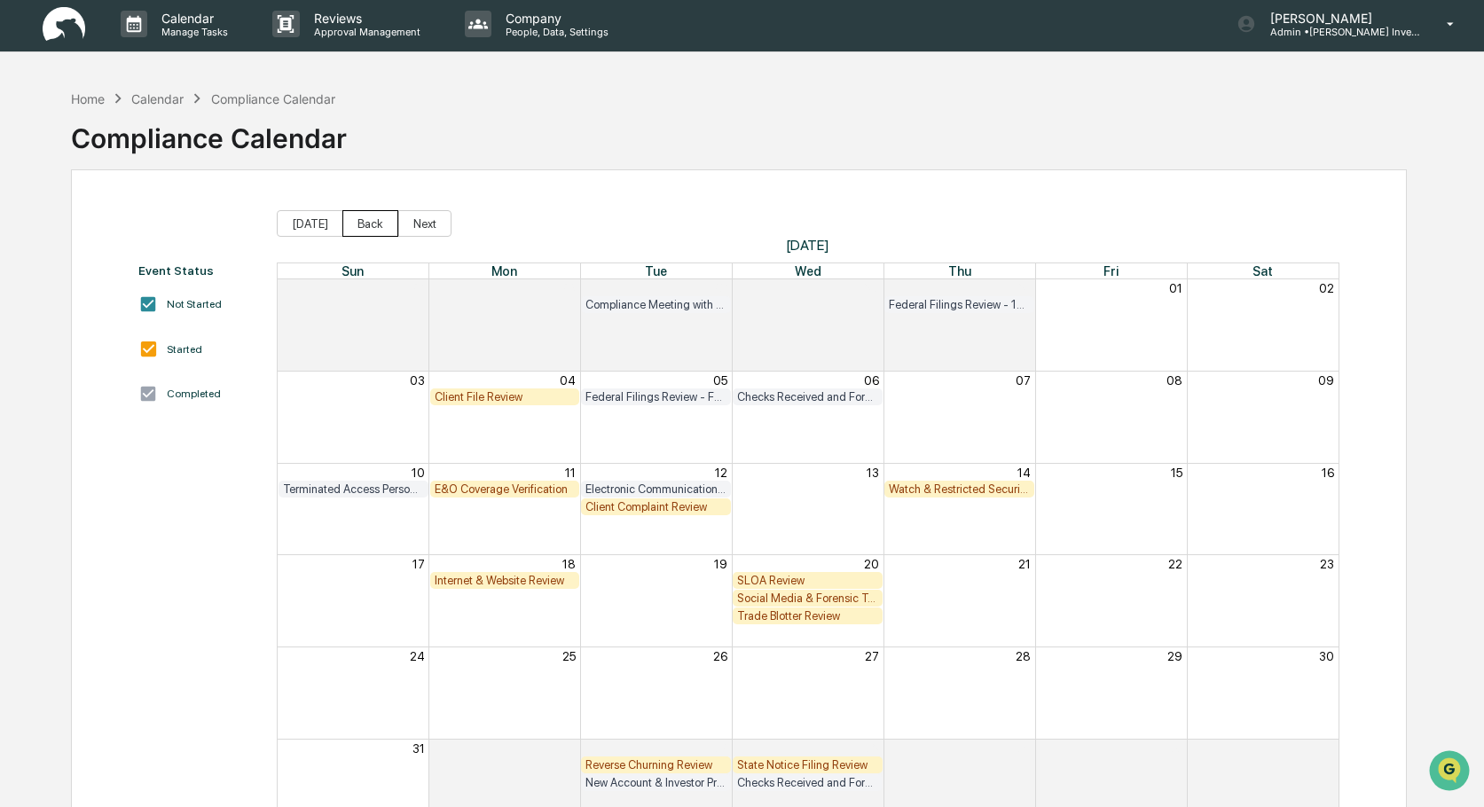 The height and width of the screenshot is (807, 1484). Describe the element at coordinates (504, 271) in the screenshot. I see `span: Mon` at that location.